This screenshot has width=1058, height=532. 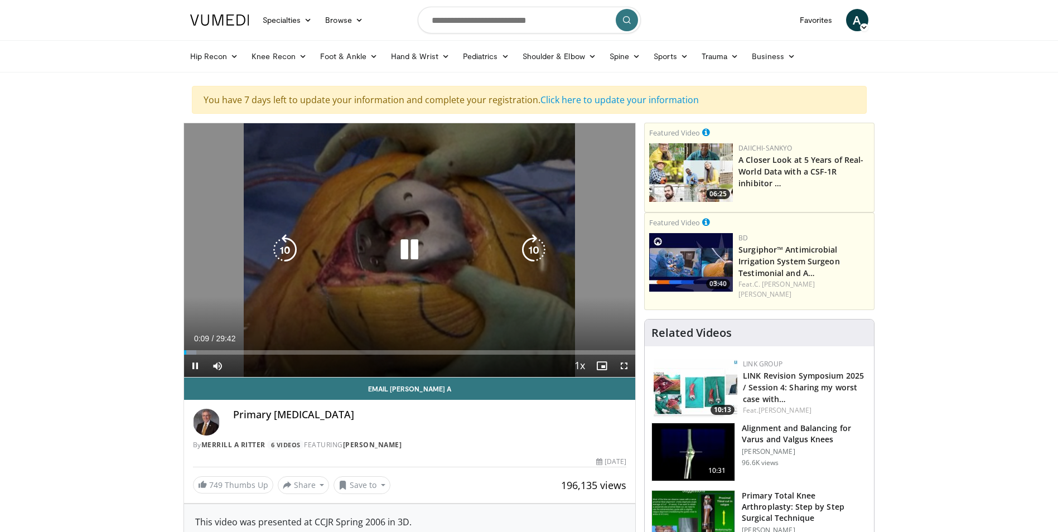 What do you see at coordinates (620, 100) in the screenshot?
I see `a: Click here to update your information` at bounding box center [620, 100].